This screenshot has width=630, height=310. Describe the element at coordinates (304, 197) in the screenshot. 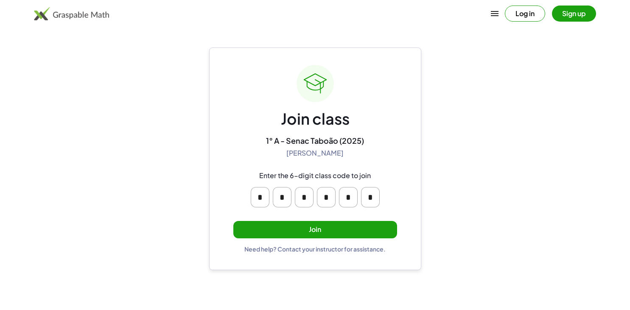

I see `input: Please enter OTP character 3` at that location.